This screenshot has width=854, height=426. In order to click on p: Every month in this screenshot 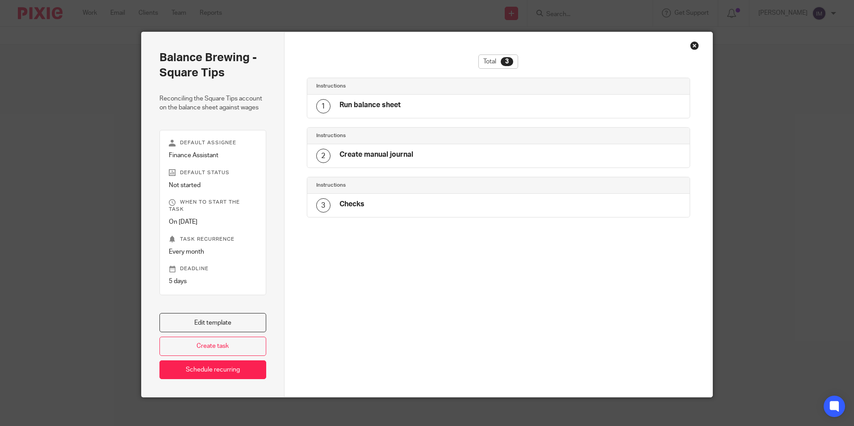, I will do `click(213, 252)`.